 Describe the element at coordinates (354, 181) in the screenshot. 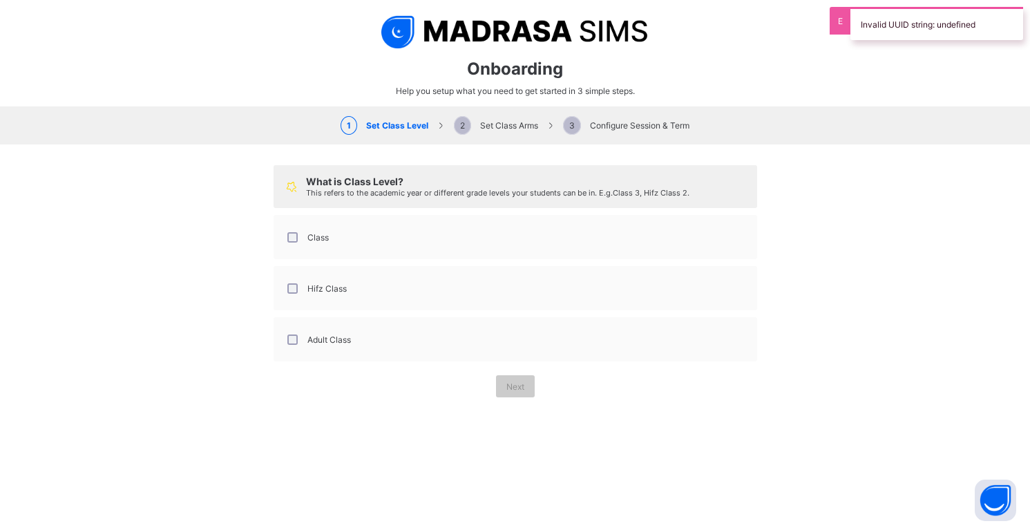

I see `span: What is Class Level?` at that location.